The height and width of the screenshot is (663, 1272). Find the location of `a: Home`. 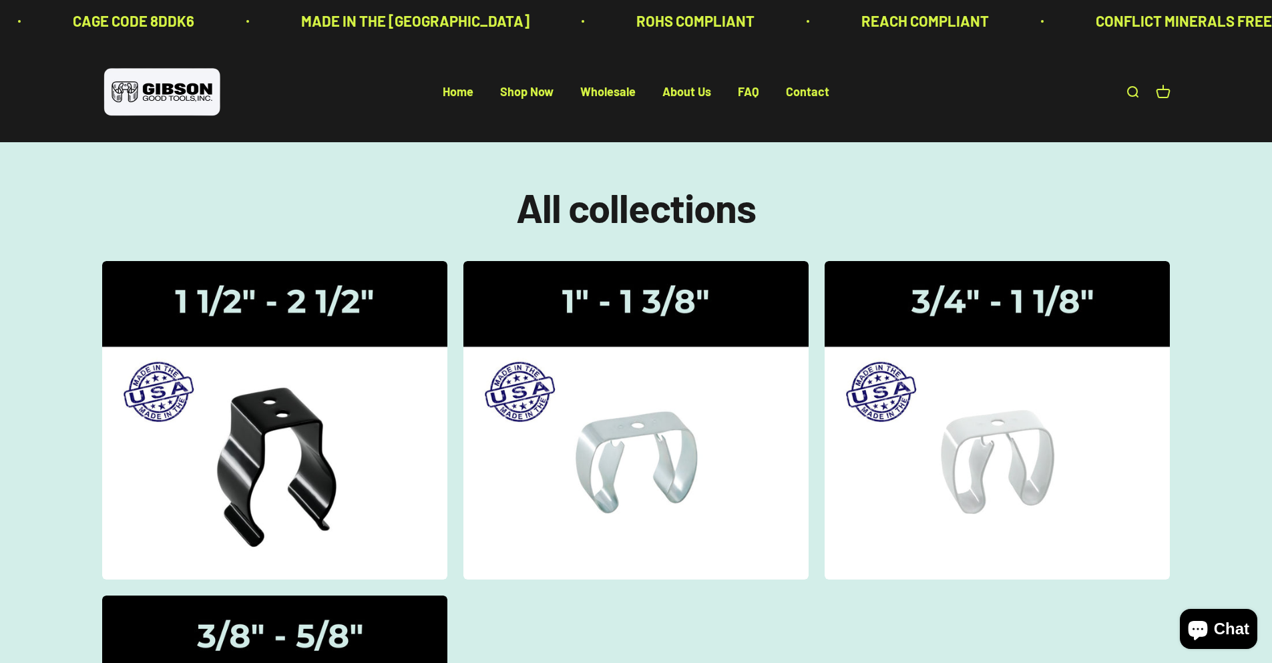

a: Home is located at coordinates (458, 92).